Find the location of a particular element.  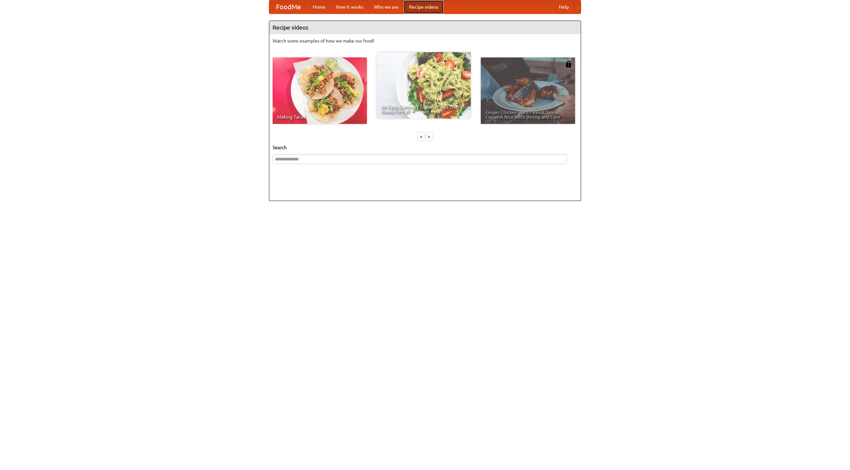

p: Watch some examples of how we make our food! is located at coordinates (425, 41).